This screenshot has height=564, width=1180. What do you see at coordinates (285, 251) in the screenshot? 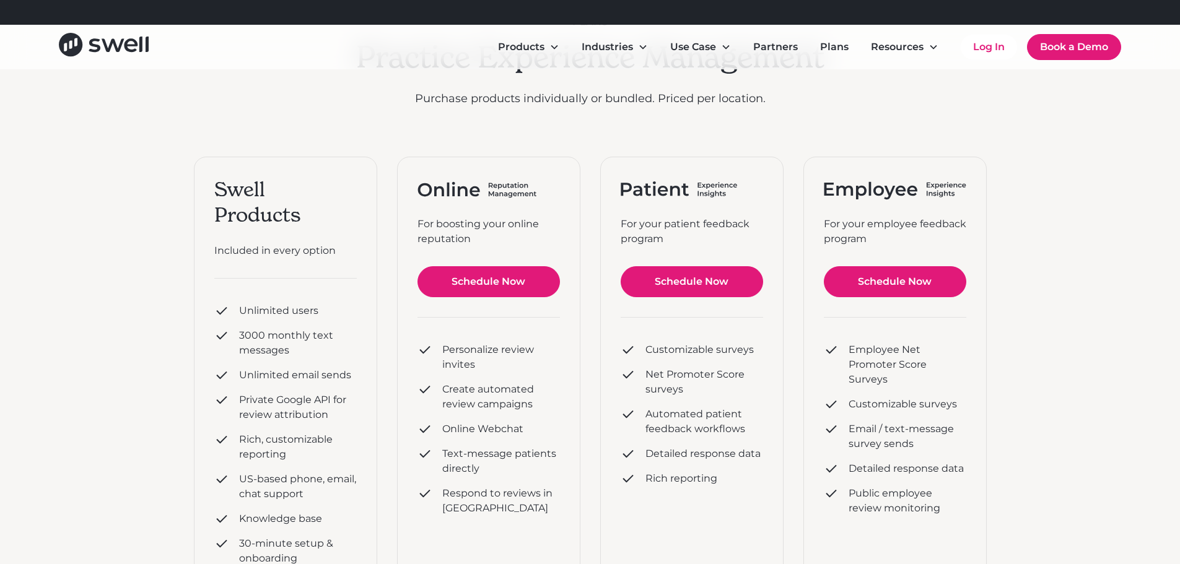
I see `div: Included in every option` at bounding box center [285, 251].